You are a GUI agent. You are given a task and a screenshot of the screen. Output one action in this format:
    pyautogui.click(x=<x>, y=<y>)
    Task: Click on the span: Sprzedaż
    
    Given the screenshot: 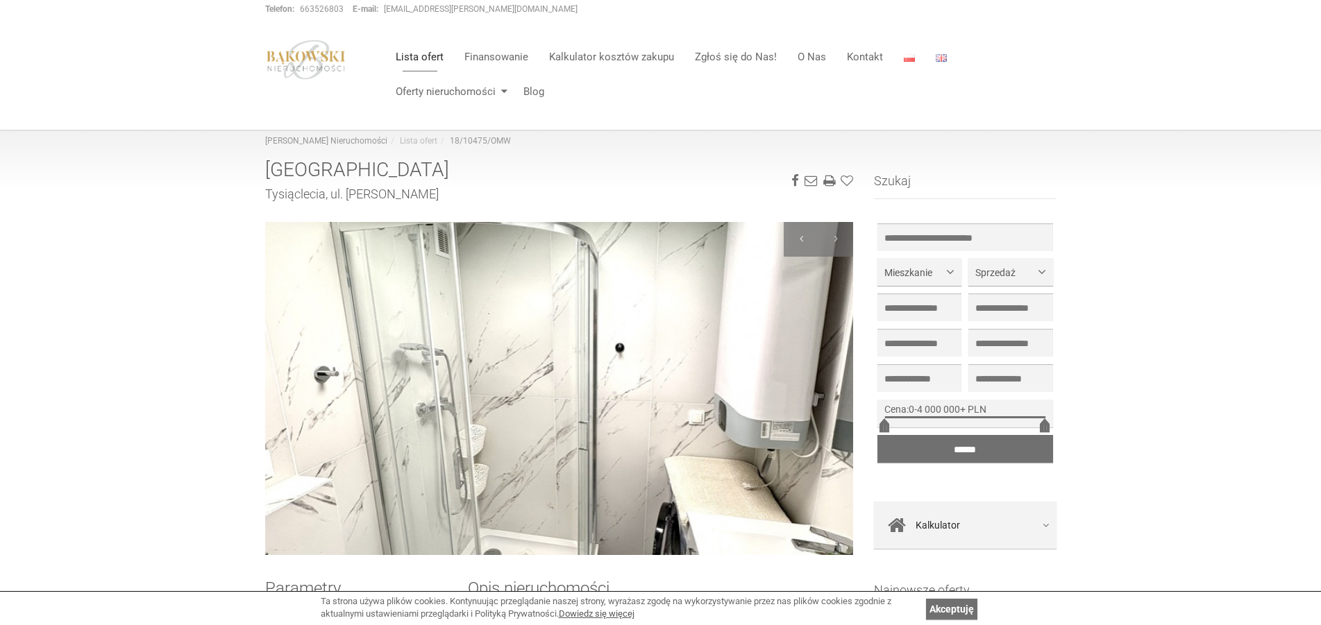 What is the action you would take?
    pyautogui.click(x=1005, y=273)
    